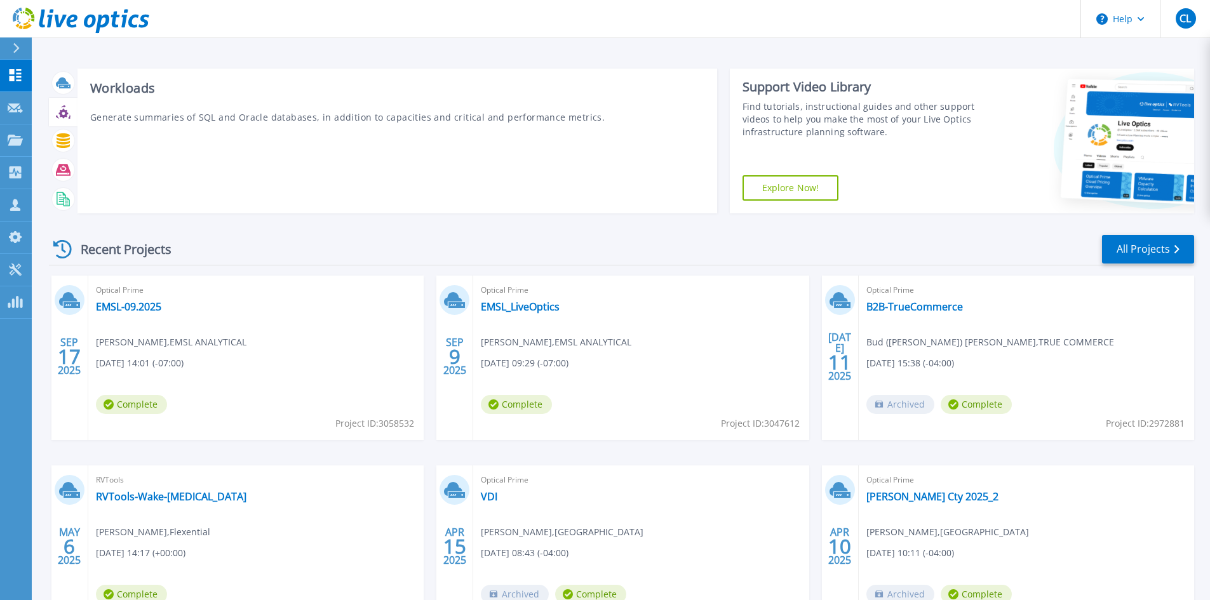 The width and height of the screenshot is (1210, 600). Describe the element at coordinates (119, 249) in the screenshot. I see `div: Recent Projects` at that location.